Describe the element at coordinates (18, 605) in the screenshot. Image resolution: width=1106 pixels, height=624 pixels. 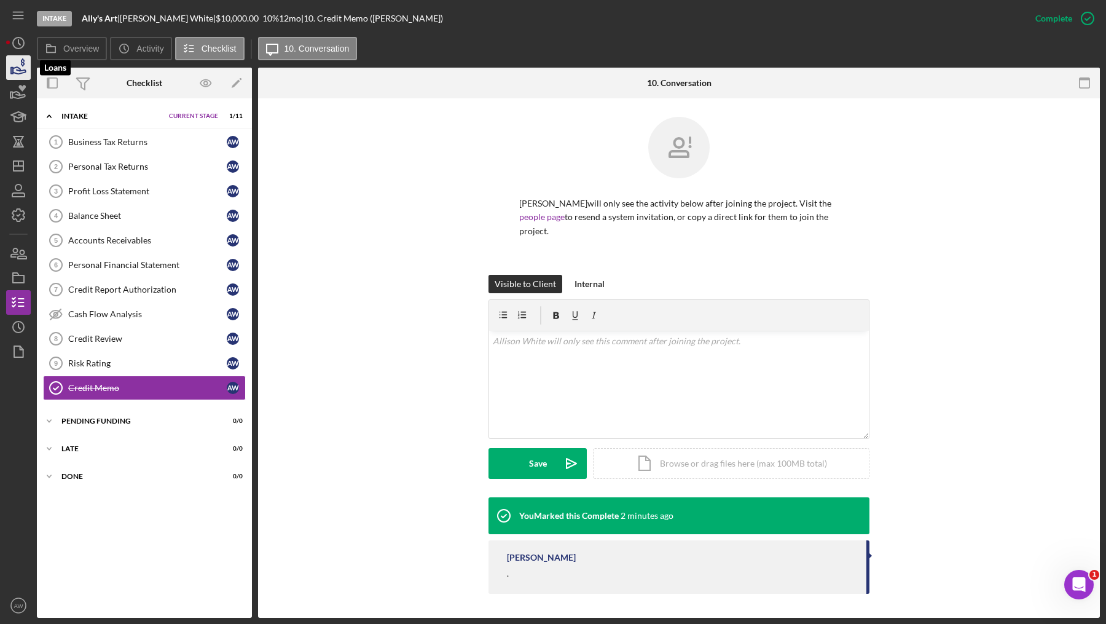
I see `text: AW` at that location.